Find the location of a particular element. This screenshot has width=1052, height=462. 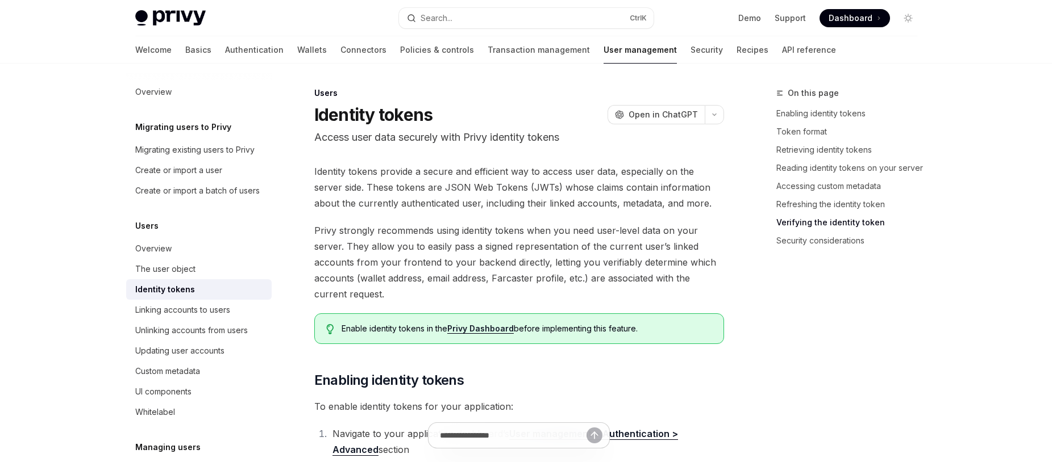

span: Ctrl K is located at coordinates (638, 18).